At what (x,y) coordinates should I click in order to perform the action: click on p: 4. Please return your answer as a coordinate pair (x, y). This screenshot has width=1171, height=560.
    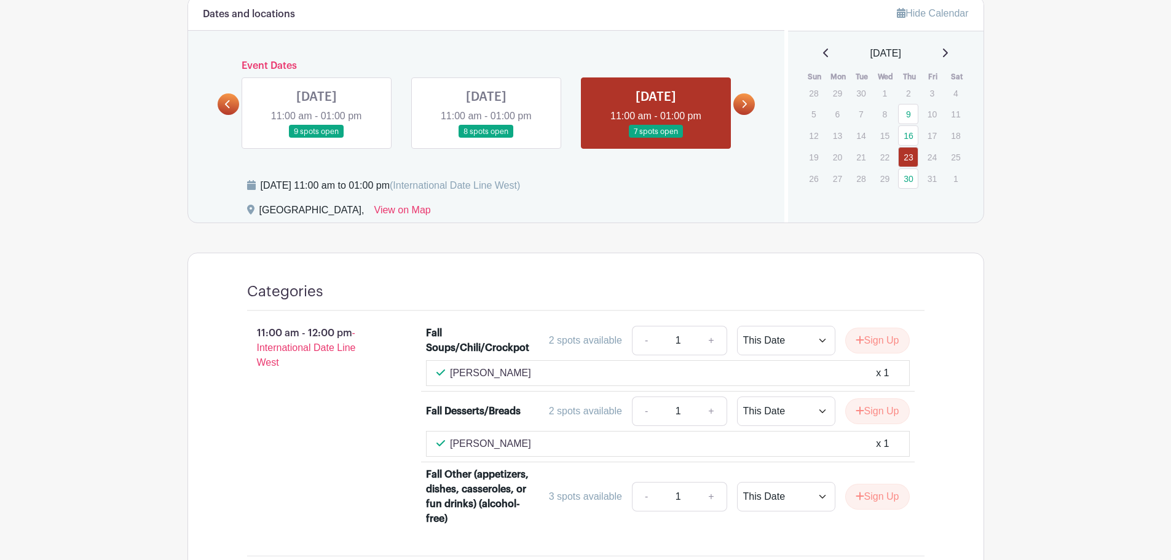
    Looking at the image, I should click on (955, 93).